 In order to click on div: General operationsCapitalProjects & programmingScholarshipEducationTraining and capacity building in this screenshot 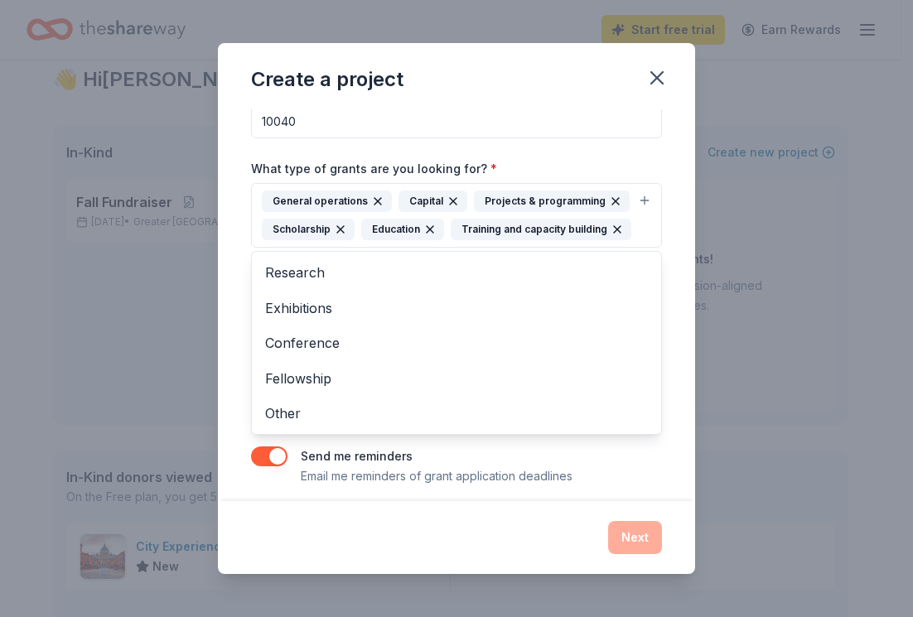, I will do `click(456, 343)`.